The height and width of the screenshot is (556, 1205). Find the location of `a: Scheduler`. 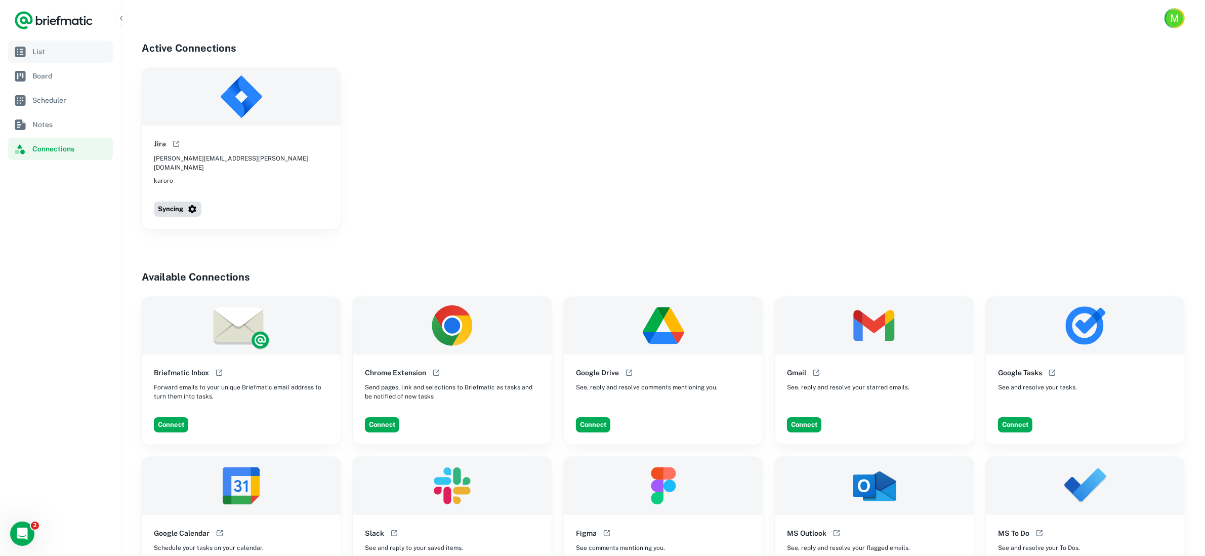

a: Scheduler is located at coordinates (60, 100).